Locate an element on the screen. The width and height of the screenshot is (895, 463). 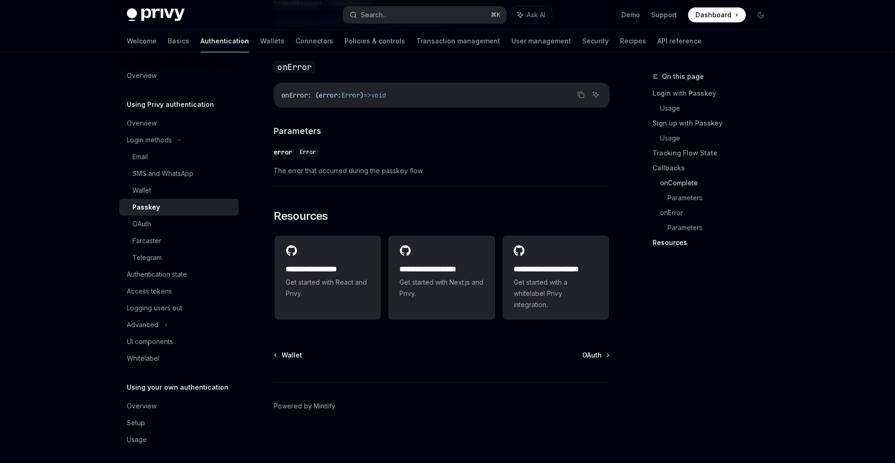
span: Get started with React and Privy. is located at coordinates (328, 288).